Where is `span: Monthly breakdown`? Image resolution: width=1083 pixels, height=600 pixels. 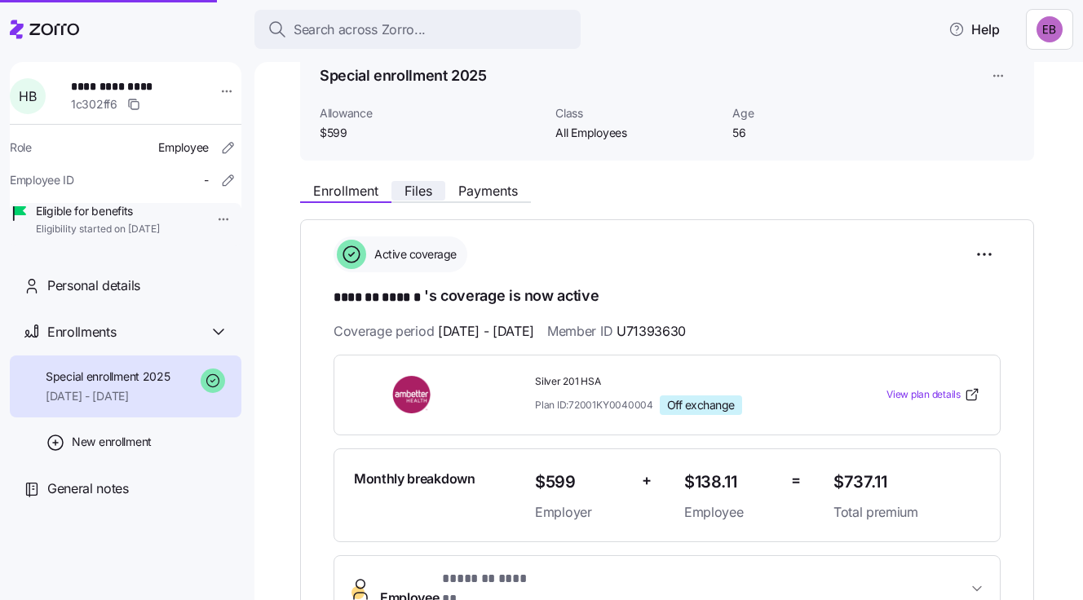
span: Monthly breakdown is located at coordinates (414, 479).